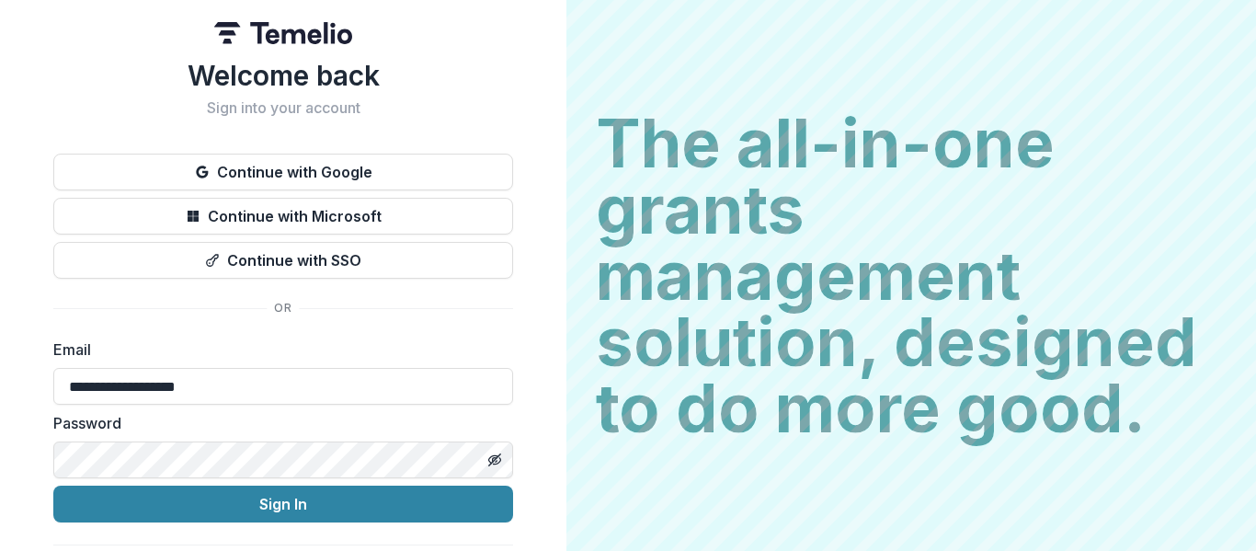  What do you see at coordinates (283, 75) in the screenshot?
I see `h1: Welcome back` at bounding box center [283, 75].